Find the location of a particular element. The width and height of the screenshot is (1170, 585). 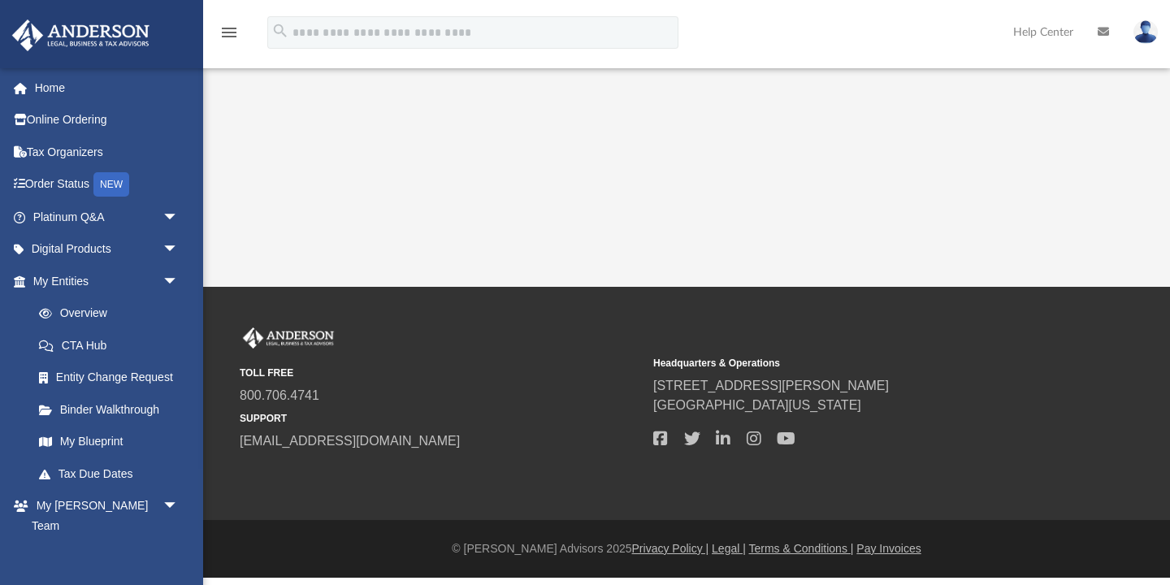

a: Online Ordering is located at coordinates (107, 120).